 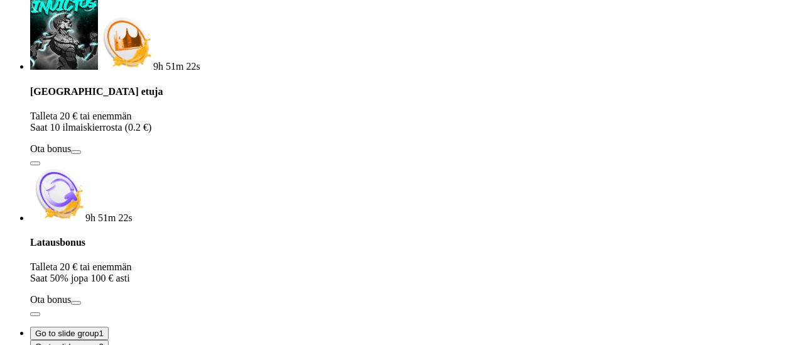 What do you see at coordinates (69, 333) in the screenshot?
I see `span: Go to slide group 1` at bounding box center [69, 333].